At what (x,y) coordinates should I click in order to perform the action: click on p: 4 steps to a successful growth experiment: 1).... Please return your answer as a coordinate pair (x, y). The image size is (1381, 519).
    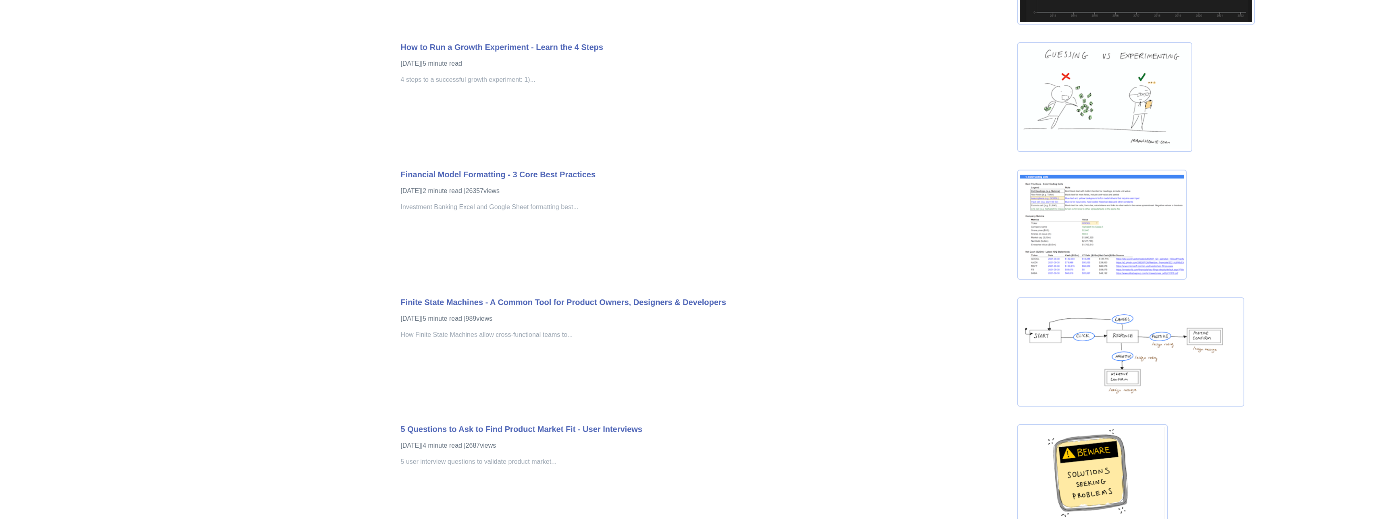
    Looking at the image, I should click on (705, 80).